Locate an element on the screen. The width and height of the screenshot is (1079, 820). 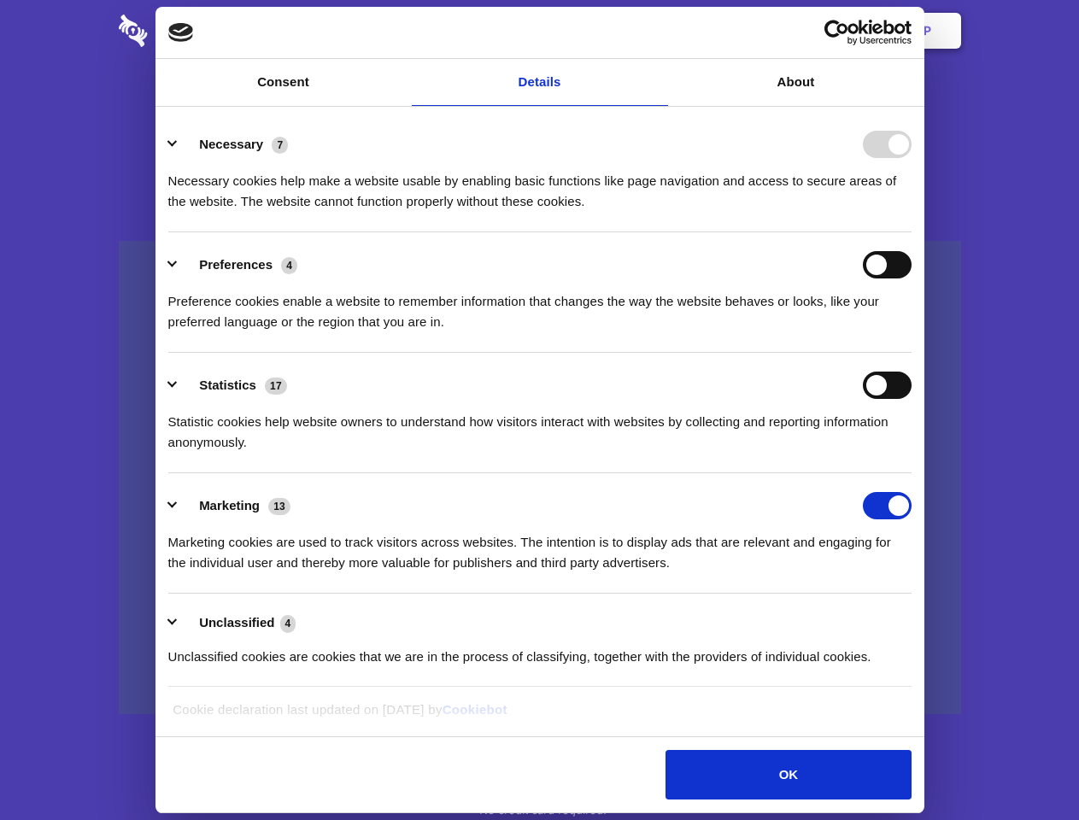
button: Statistics (17) is located at coordinates (233, 385).